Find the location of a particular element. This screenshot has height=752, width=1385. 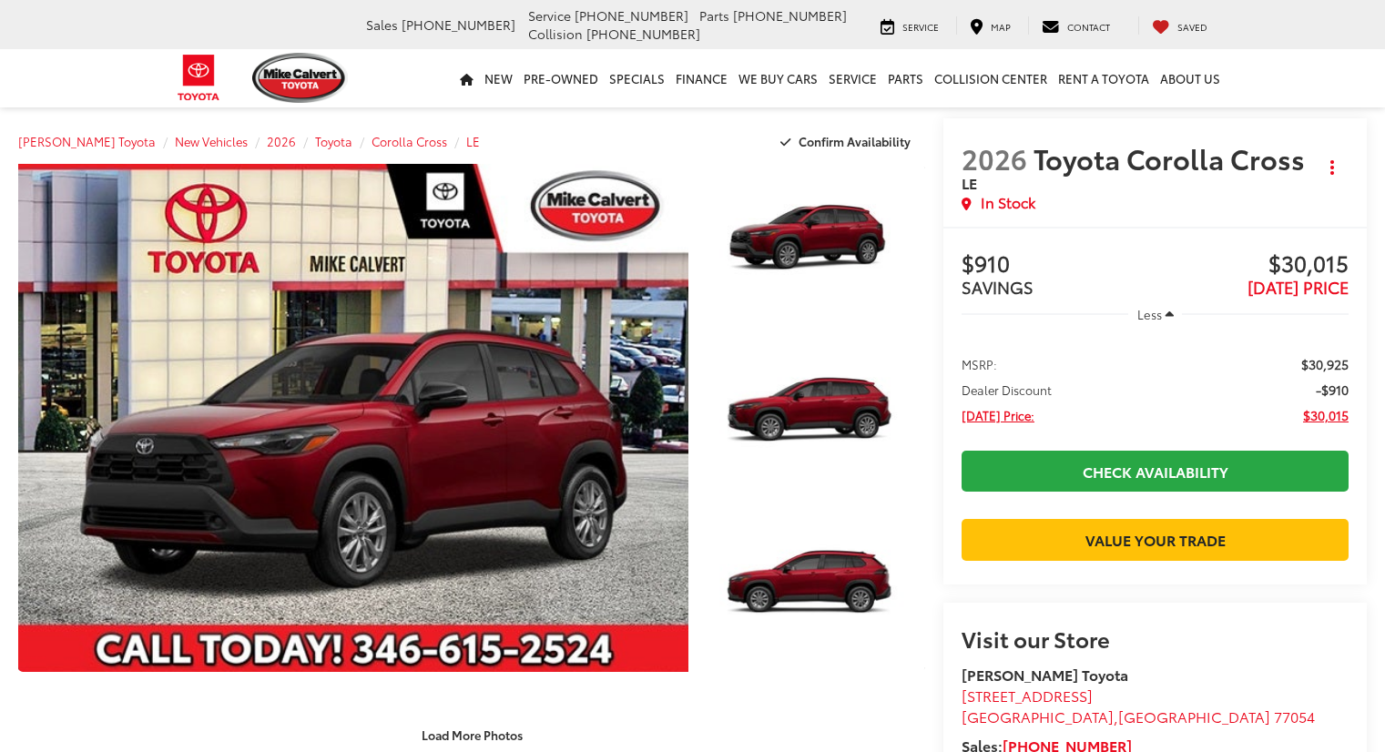

img: Mike Calvert Toyota is located at coordinates (300, 77).